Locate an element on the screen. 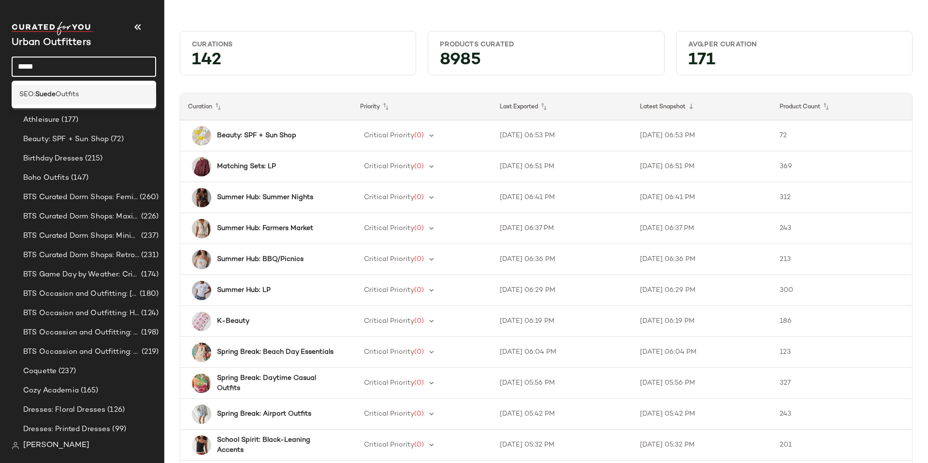 The height and width of the screenshot is (463, 928). img: 99652687_020_b is located at coordinates (202, 383).